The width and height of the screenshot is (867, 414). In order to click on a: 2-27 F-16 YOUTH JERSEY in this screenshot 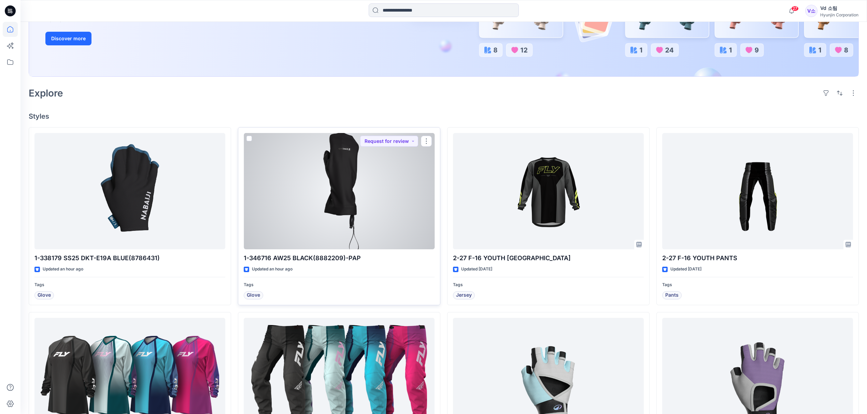, I will do `click(548, 191)`.